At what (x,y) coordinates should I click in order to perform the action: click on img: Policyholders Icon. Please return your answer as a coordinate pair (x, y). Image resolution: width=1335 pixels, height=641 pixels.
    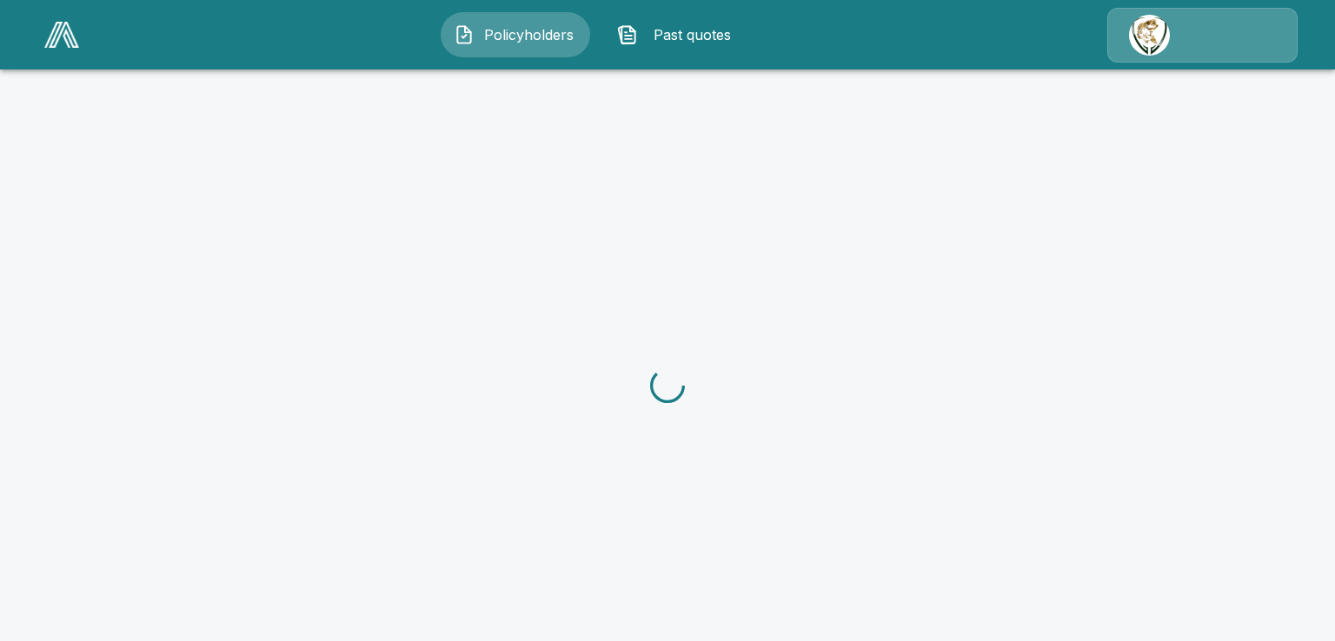
    Looking at the image, I should click on (464, 35).